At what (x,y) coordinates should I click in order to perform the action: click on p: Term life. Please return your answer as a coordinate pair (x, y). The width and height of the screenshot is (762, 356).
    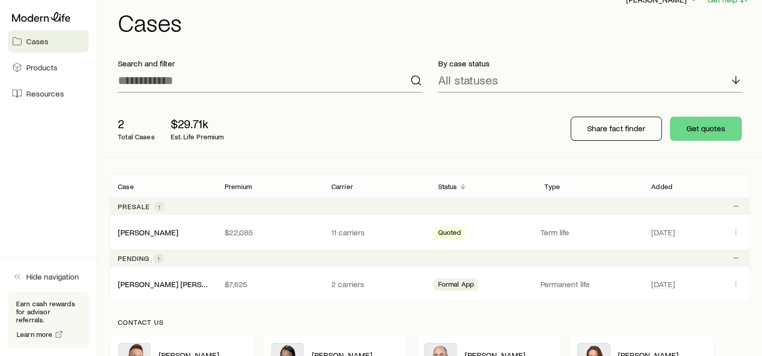
    Looking at the image, I should click on (589, 233).